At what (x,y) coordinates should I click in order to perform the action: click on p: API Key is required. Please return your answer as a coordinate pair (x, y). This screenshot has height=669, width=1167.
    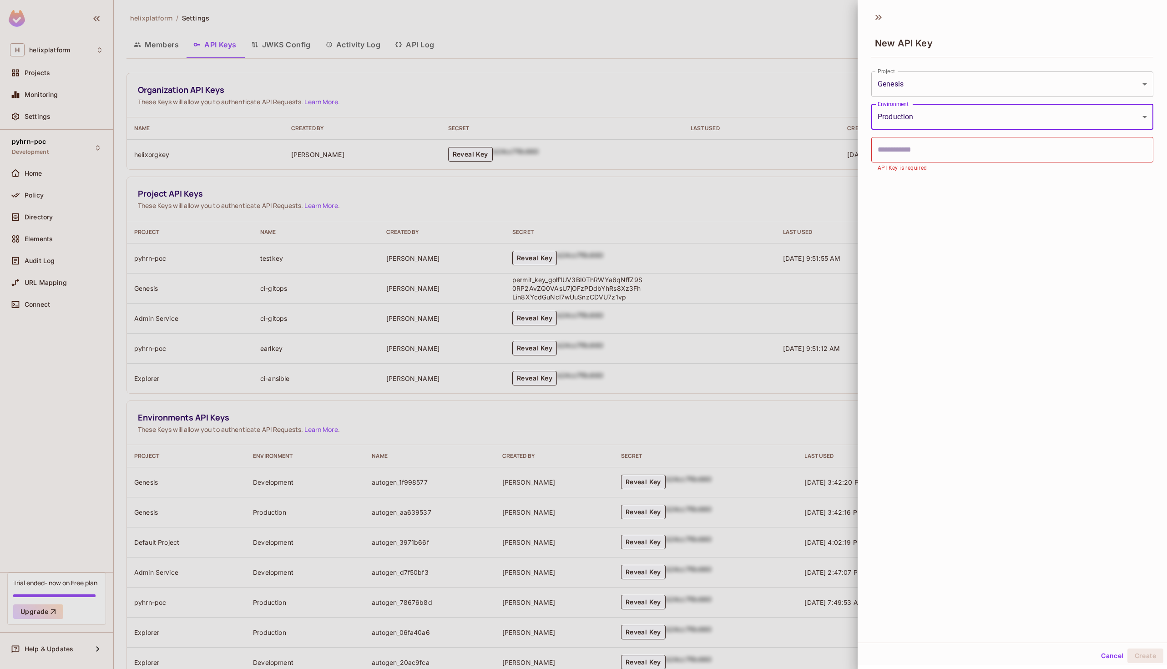
    Looking at the image, I should click on (1012, 168).